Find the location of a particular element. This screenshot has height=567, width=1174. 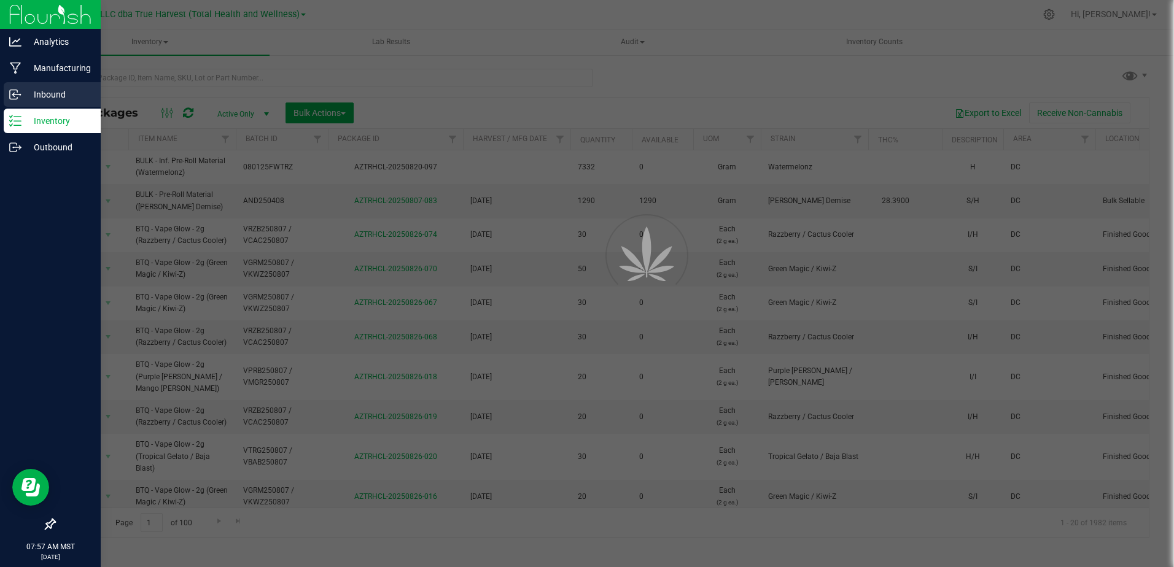

p: Manufacturing is located at coordinates (58, 68).